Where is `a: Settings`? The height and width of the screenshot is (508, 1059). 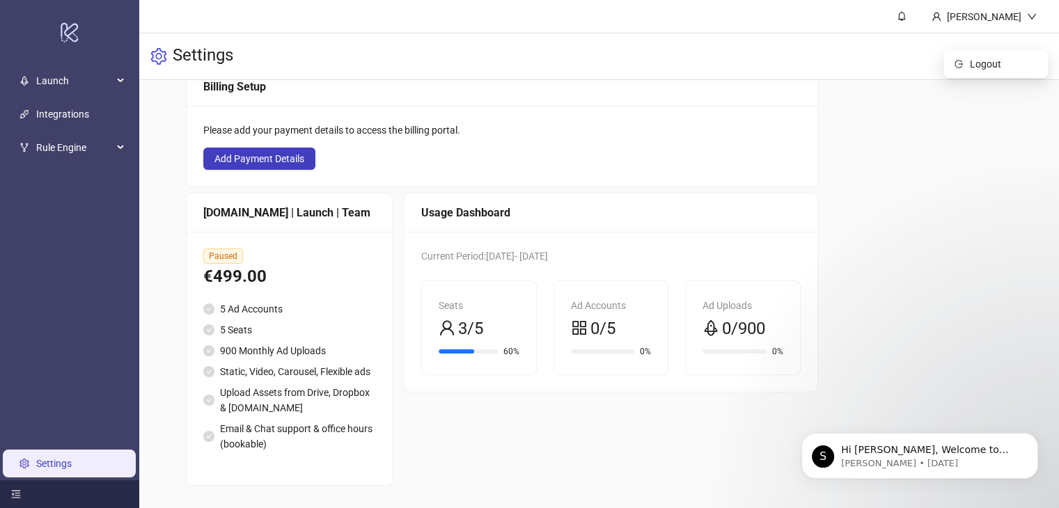
a: Settings is located at coordinates (54, 464).